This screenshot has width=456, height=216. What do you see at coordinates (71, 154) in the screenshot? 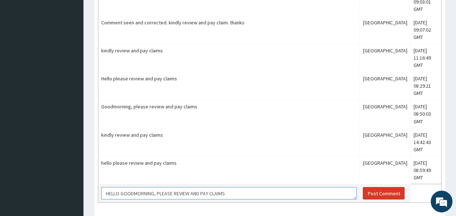
I see `textarea: Type your message and hit 'Enter'` at bounding box center [71, 154].